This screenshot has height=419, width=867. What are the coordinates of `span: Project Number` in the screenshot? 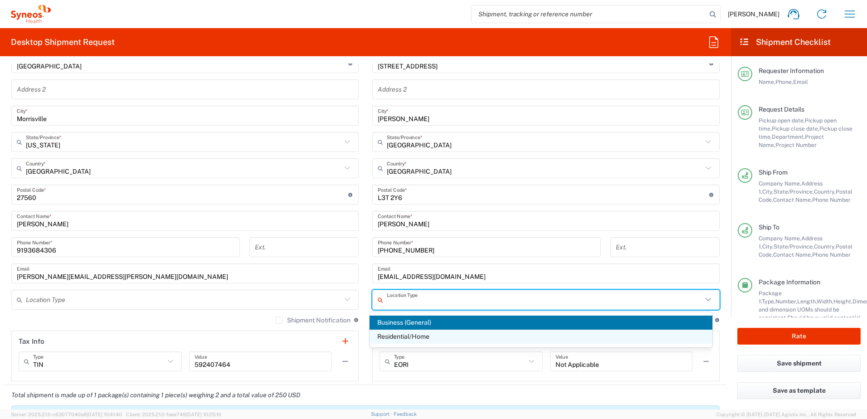 It's located at (796, 145).